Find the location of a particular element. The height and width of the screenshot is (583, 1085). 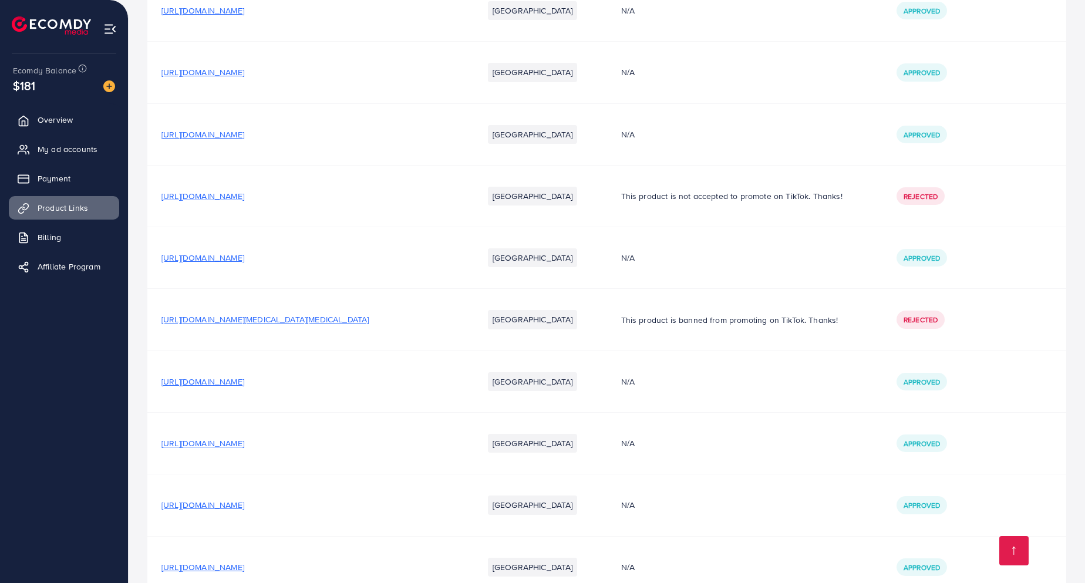

span: Payment is located at coordinates (54, 179).